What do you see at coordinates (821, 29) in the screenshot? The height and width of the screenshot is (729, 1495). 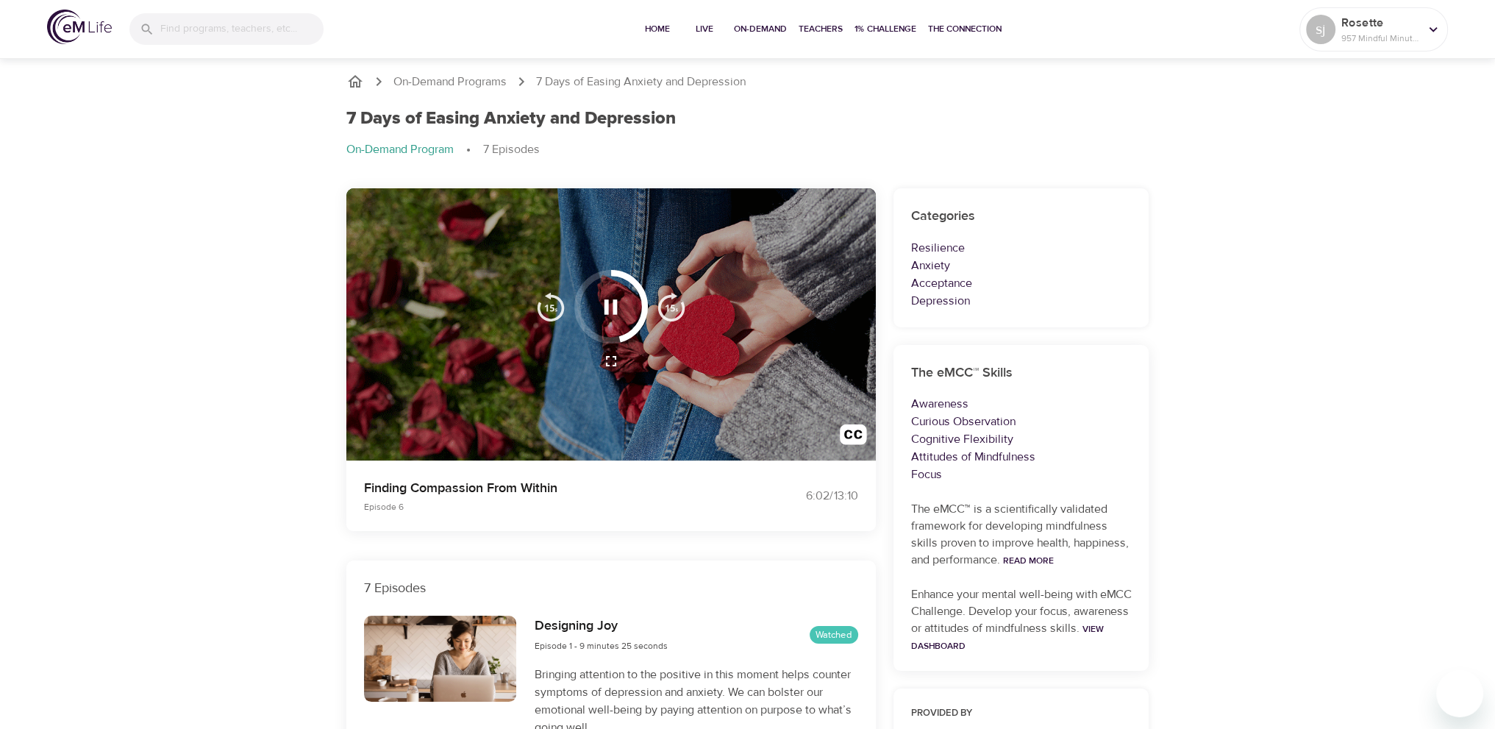 I see `span: Teachers` at bounding box center [821, 29].